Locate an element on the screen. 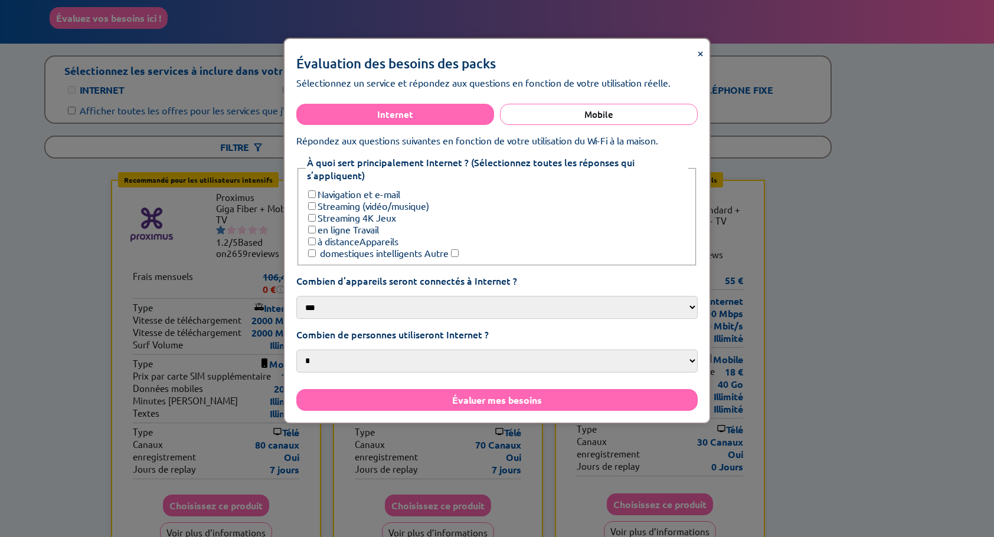 The image size is (994, 537). button: Internet is located at coordinates (395, 114).